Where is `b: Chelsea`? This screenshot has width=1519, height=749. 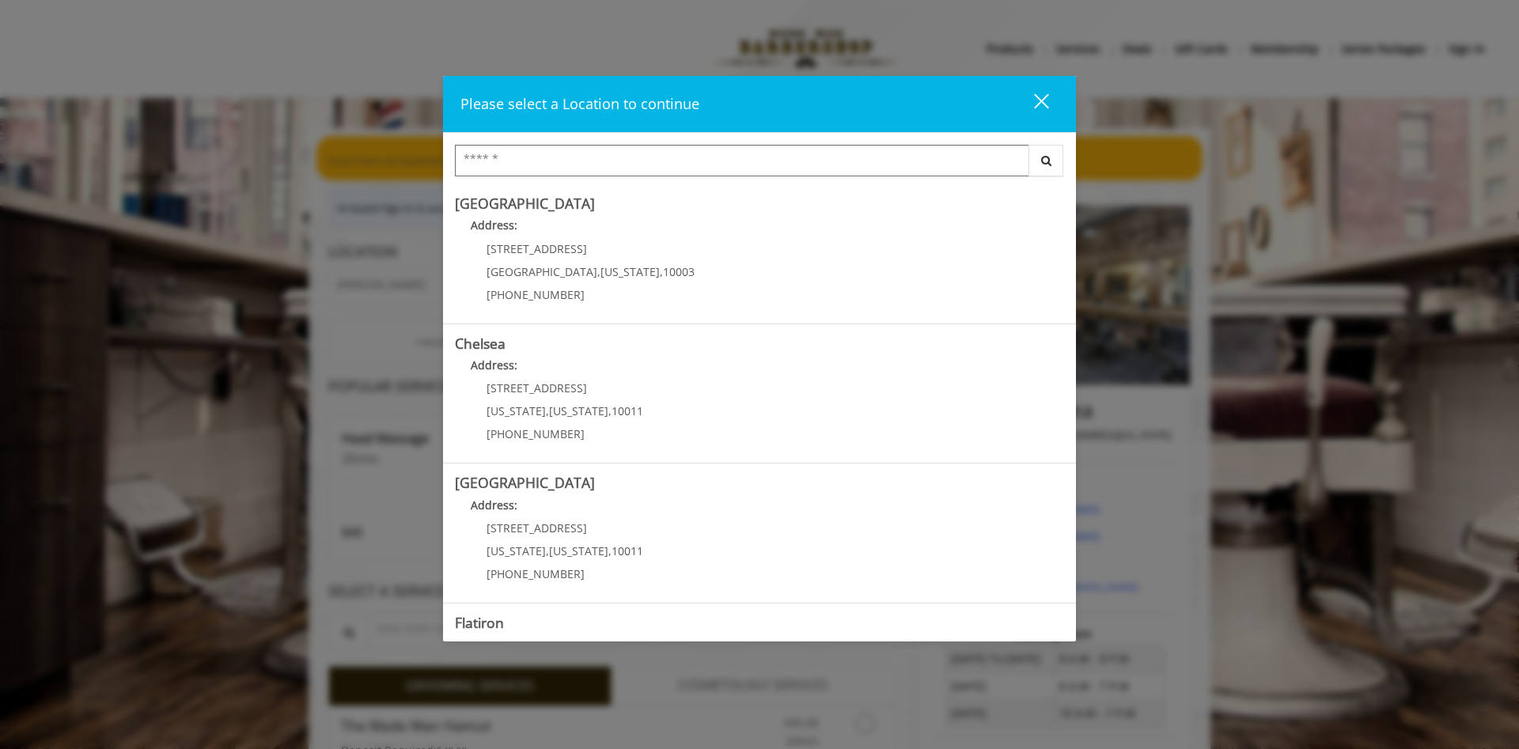 b: Chelsea is located at coordinates (480, 343).